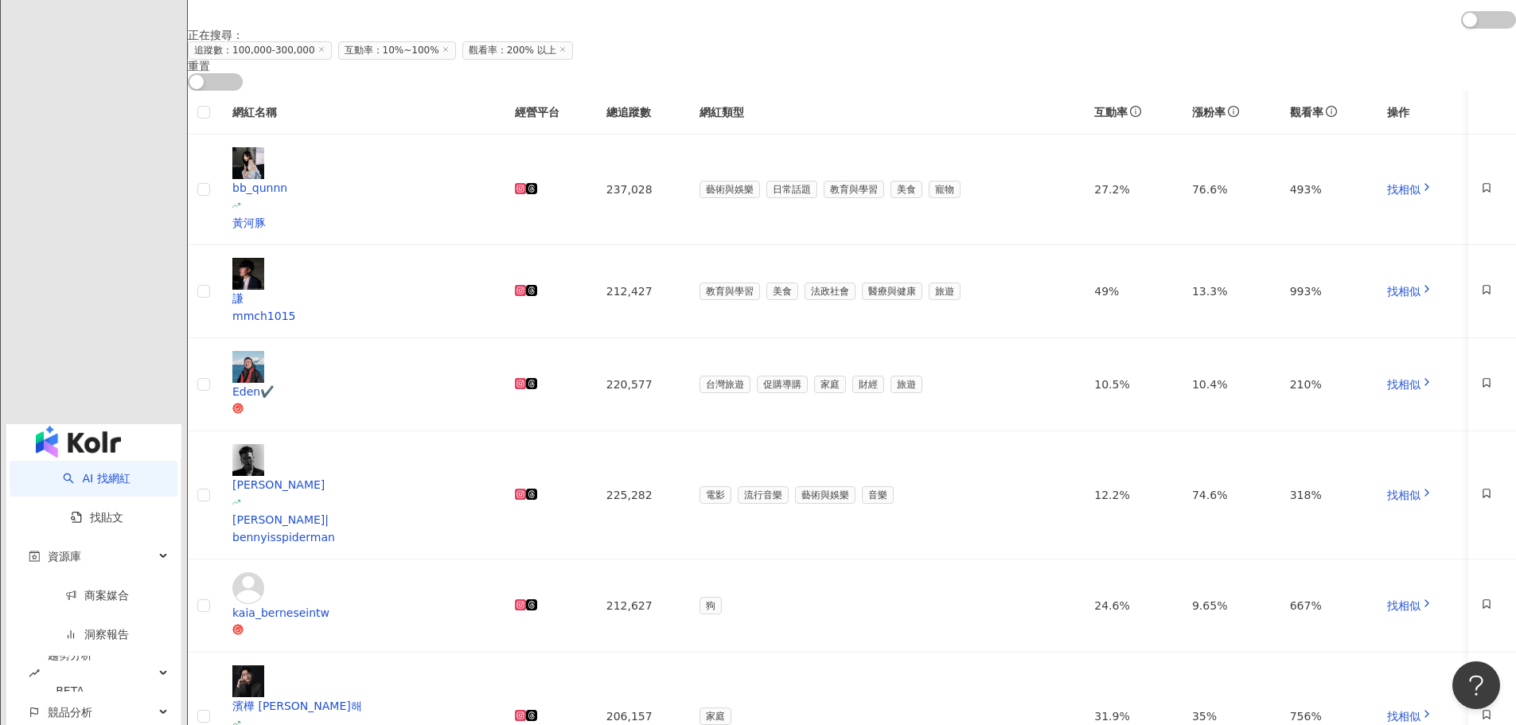 The image size is (1516, 725). Describe the element at coordinates (1325, 291) in the screenshot. I see `div: 993%` at that location.